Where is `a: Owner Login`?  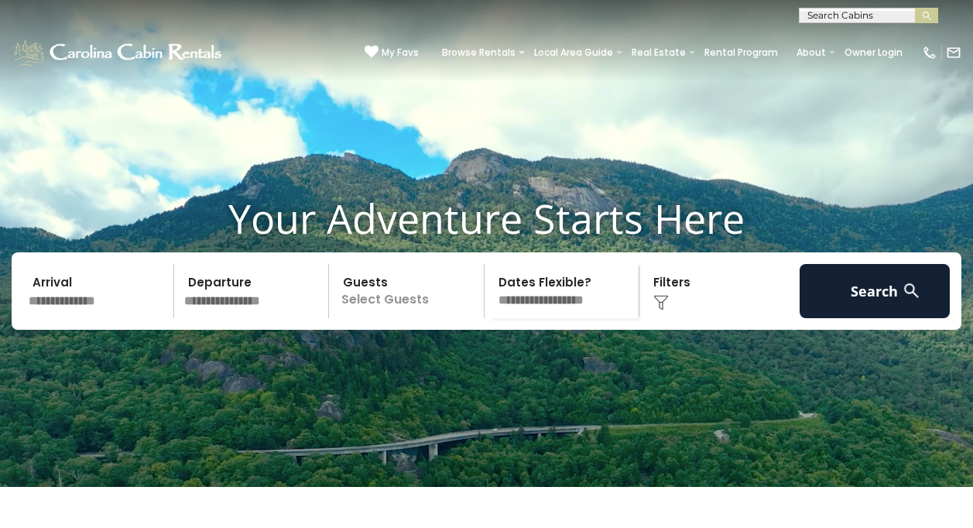 a: Owner Login is located at coordinates (873, 53).